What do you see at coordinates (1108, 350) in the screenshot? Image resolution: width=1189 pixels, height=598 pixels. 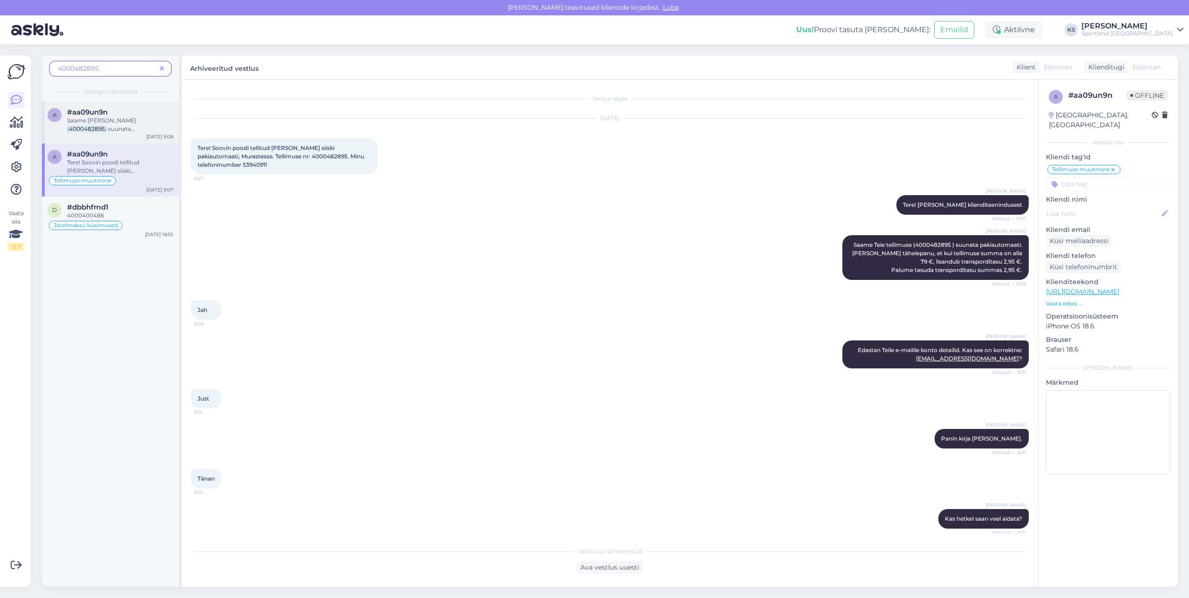 I see `p: Safari 18.6` at bounding box center [1108, 350].